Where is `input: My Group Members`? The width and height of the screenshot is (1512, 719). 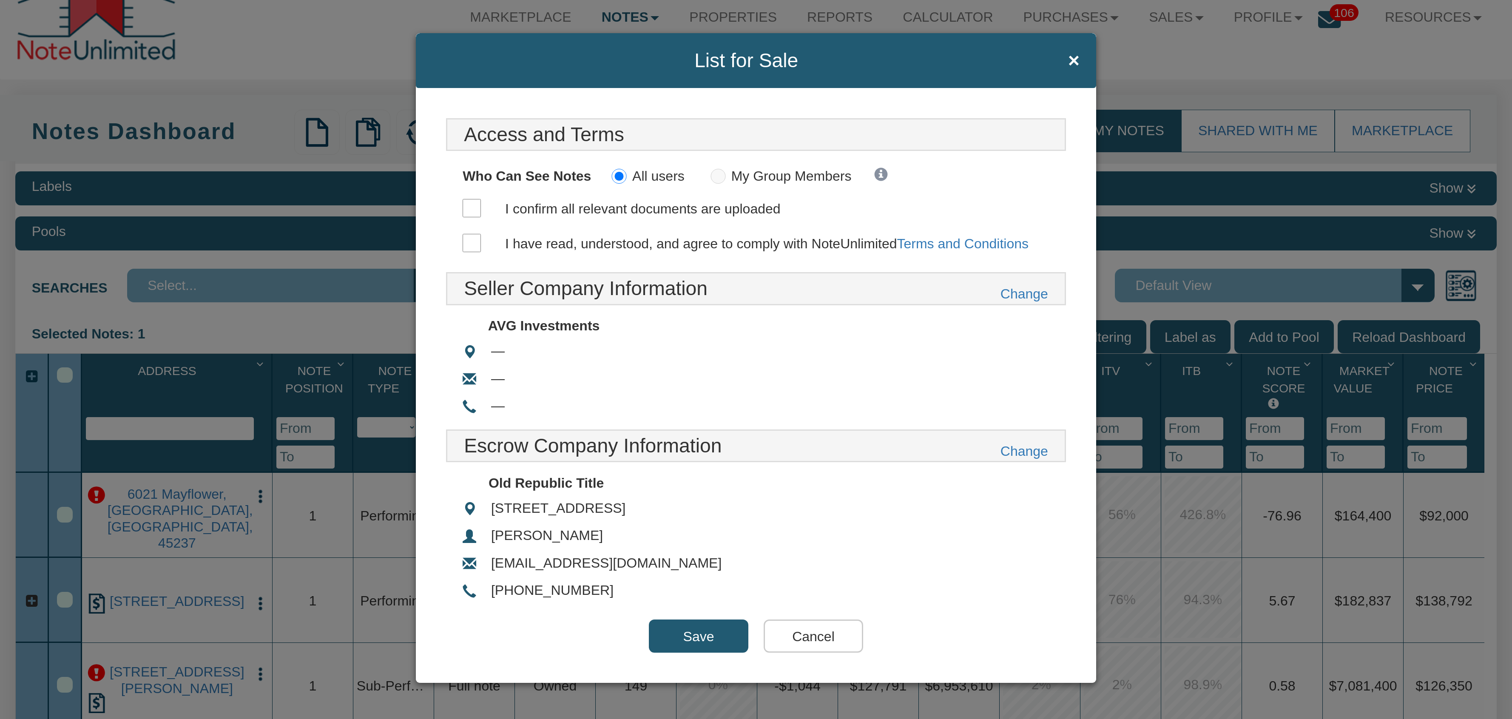 input: My Group Members is located at coordinates (718, 176).